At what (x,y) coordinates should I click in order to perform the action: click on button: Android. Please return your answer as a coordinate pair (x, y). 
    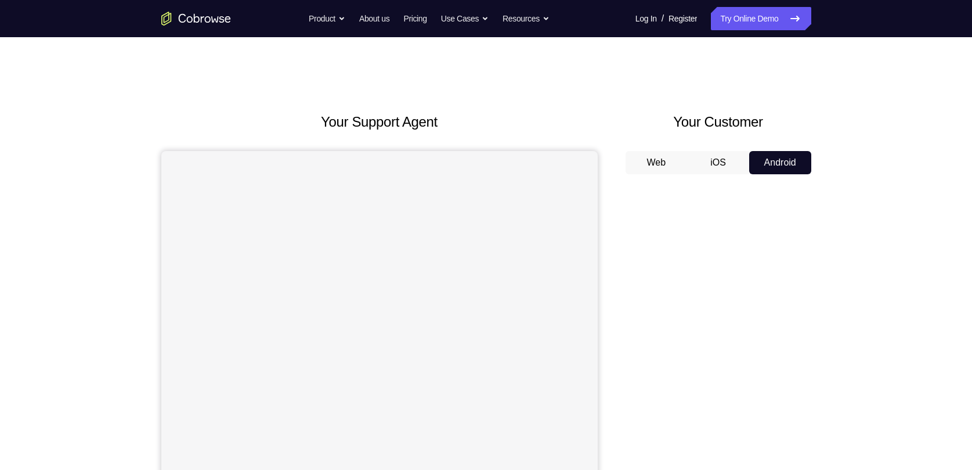
    Looking at the image, I should click on (780, 163).